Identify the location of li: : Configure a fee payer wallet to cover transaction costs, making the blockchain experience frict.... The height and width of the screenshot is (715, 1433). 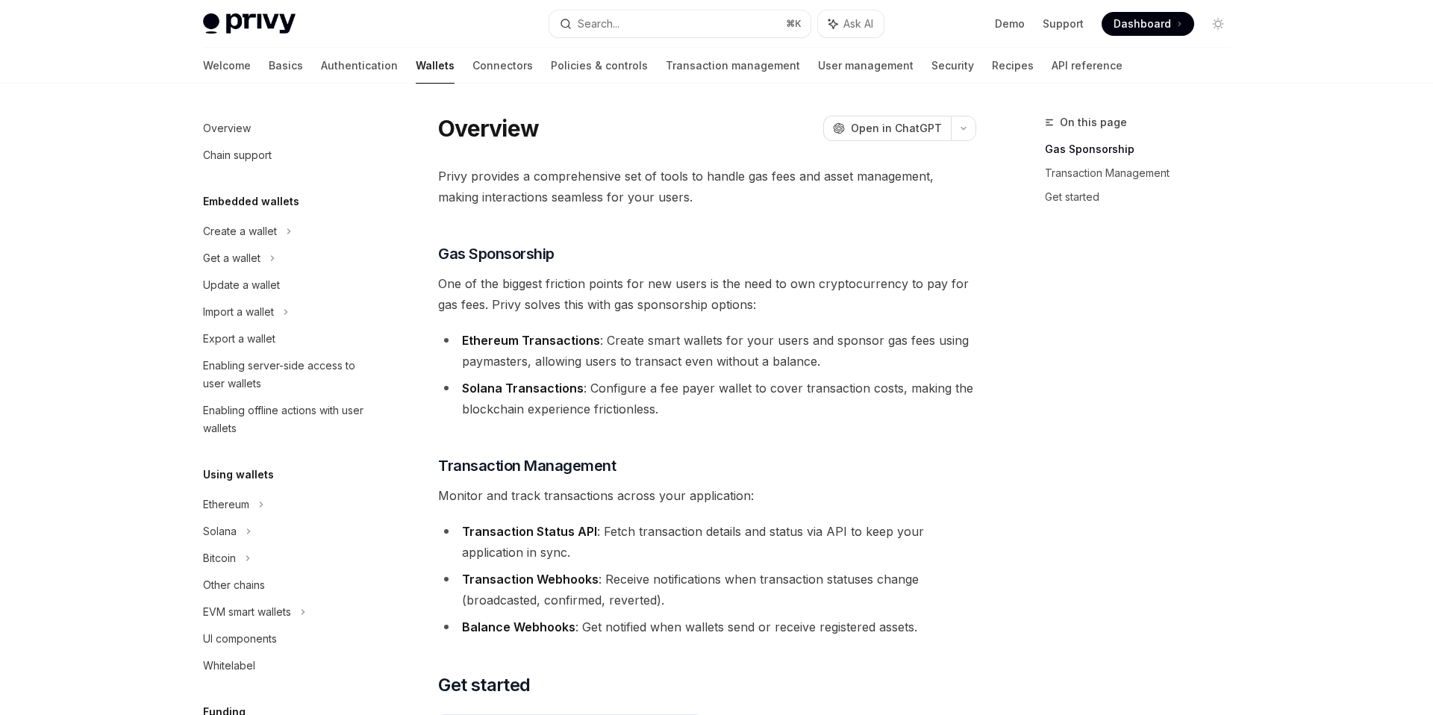
(707, 399).